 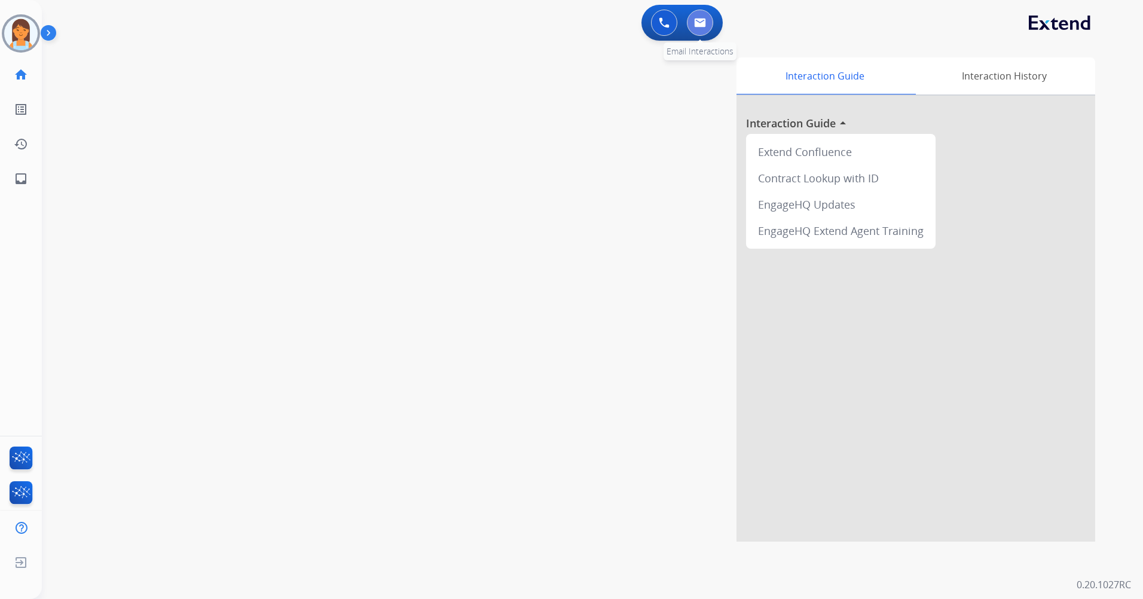 What do you see at coordinates (825, 76) in the screenshot?
I see `div: Interaction Guide` at bounding box center [825, 76].